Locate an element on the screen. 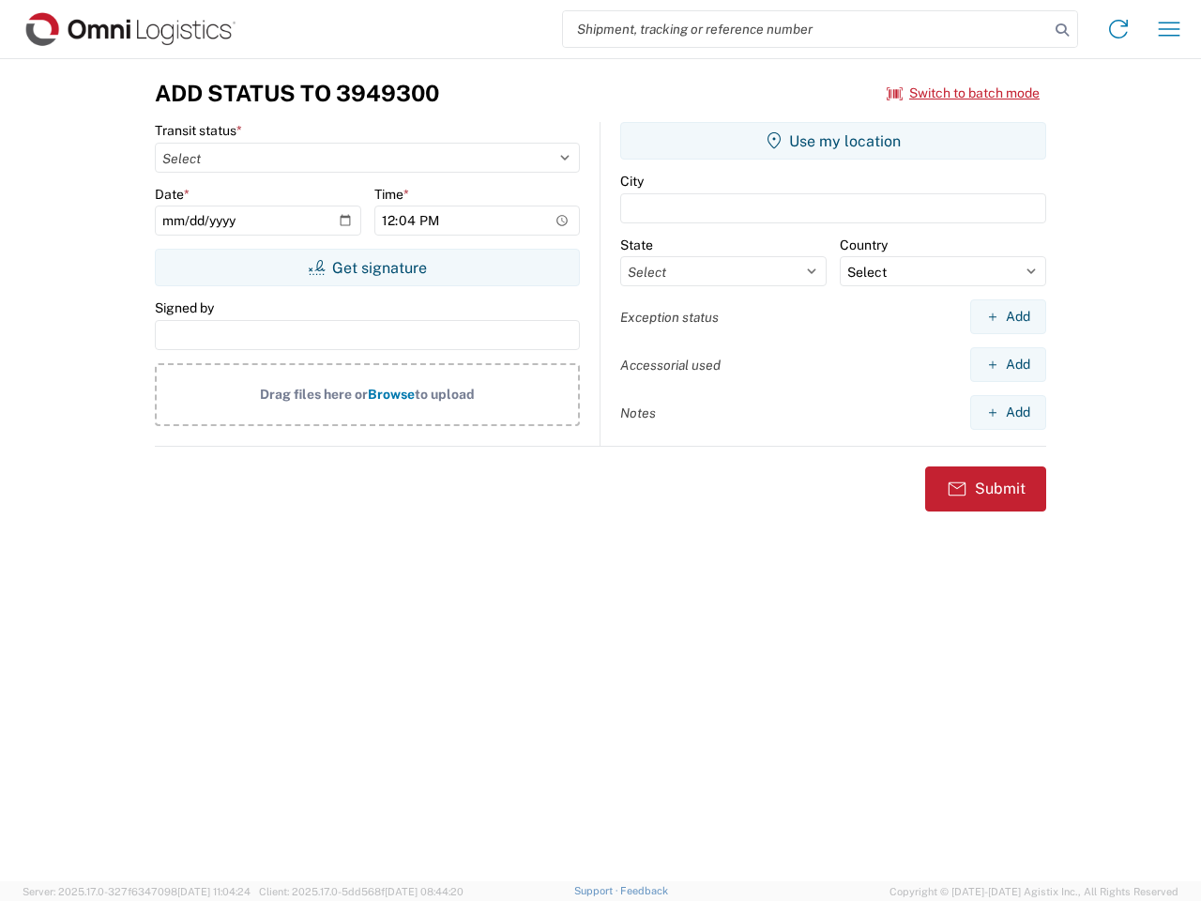  span: Client: 2025.17.0-5dd568f is located at coordinates (361, 891).